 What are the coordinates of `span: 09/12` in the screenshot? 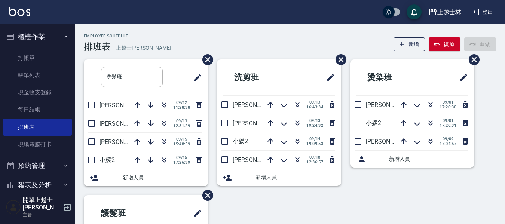 It's located at (181, 103).